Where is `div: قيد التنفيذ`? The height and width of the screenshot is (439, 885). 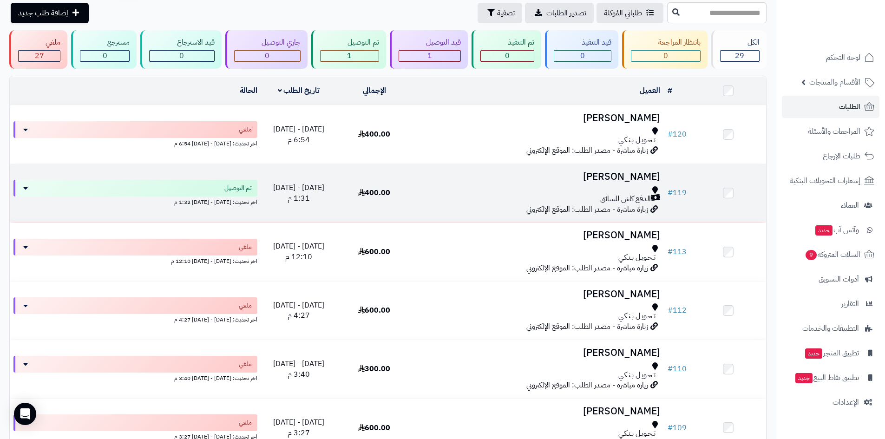 div: قيد التنفيذ is located at coordinates (582, 42).